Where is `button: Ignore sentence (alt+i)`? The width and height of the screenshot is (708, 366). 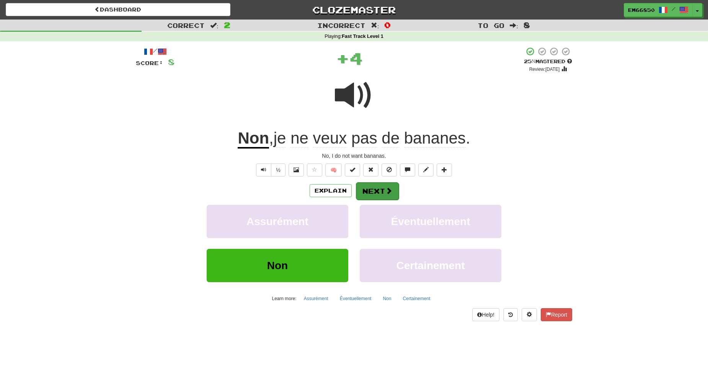
button: Ignore sentence (alt+i) is located at coordinates (389, 170).